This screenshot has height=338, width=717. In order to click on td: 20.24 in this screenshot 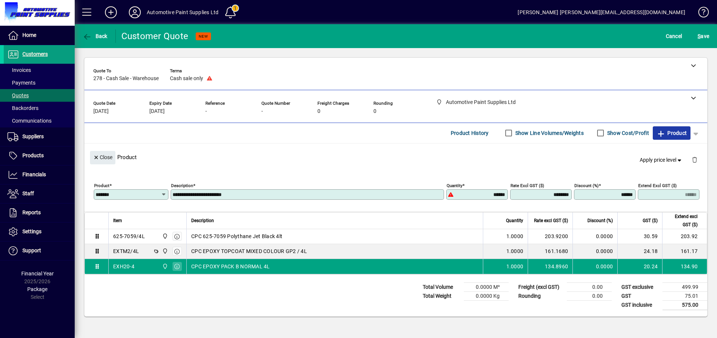, I will do `click(639, 267)`.